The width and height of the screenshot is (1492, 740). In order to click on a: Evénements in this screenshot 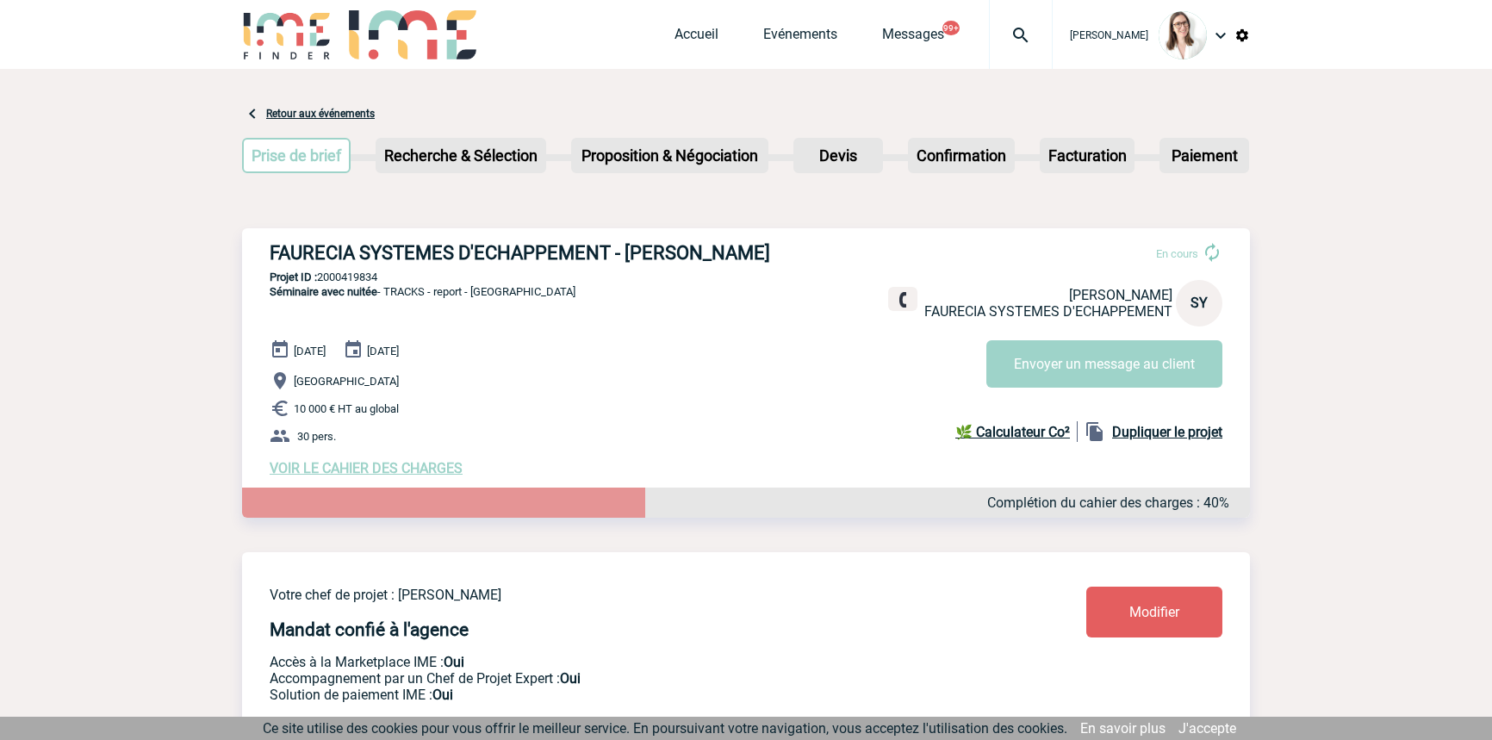, I will do `click(800, 38)`.